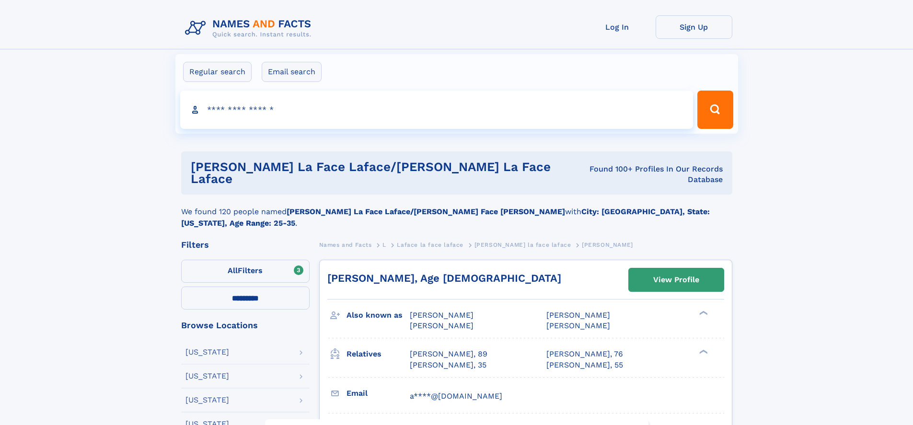  What do you see at coordinates (643, 174) in the screenshot?
I see `div: Found 100+ Profiles In Our Records Database` at bounding box center [643, 174].